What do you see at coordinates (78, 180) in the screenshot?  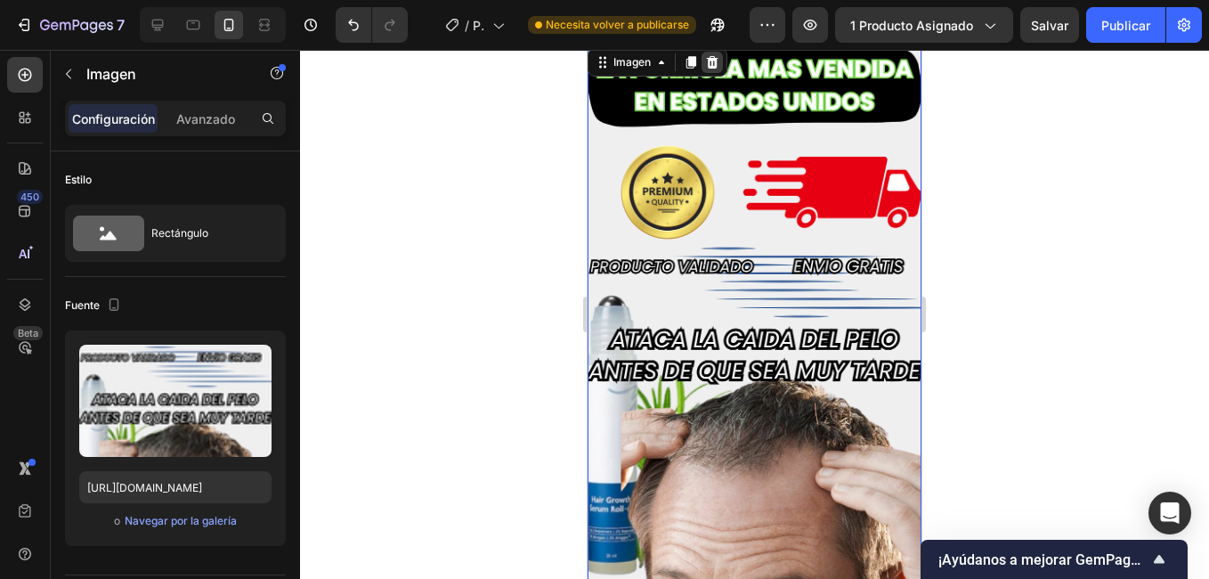 I see `font: Estilo` at bounding box center [78, 180].